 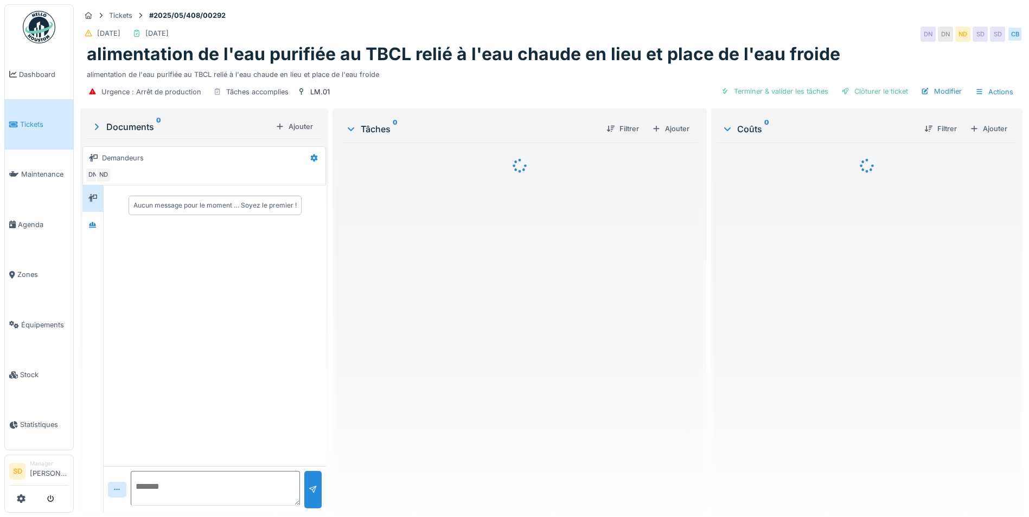 What do you see at coordinates (215, 205) in the screenshot?
I see `div: Aucun message pour le moment … Soyez le premier !` at bounding box center [215, 205].